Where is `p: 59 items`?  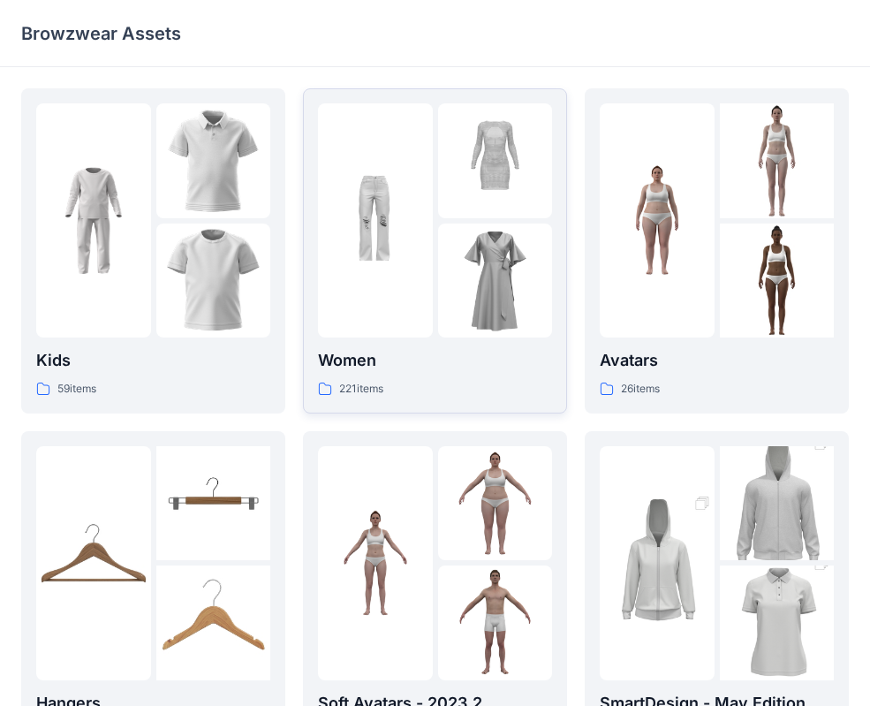
p: 59 items is located at coordinates (77, 389).